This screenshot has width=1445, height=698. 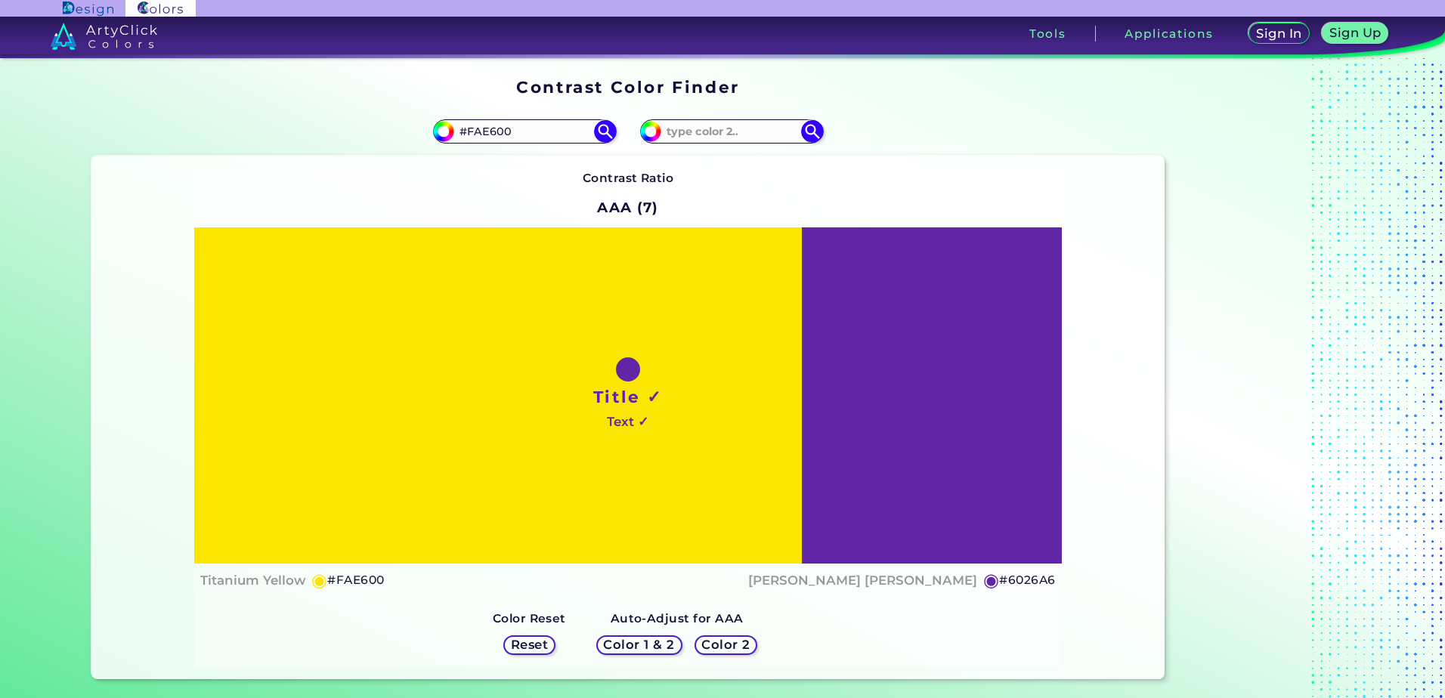 What do you see at coordinates (732, 131) in the screenshot?
I see `input: type color 2..` at bounding box center [732, 131].